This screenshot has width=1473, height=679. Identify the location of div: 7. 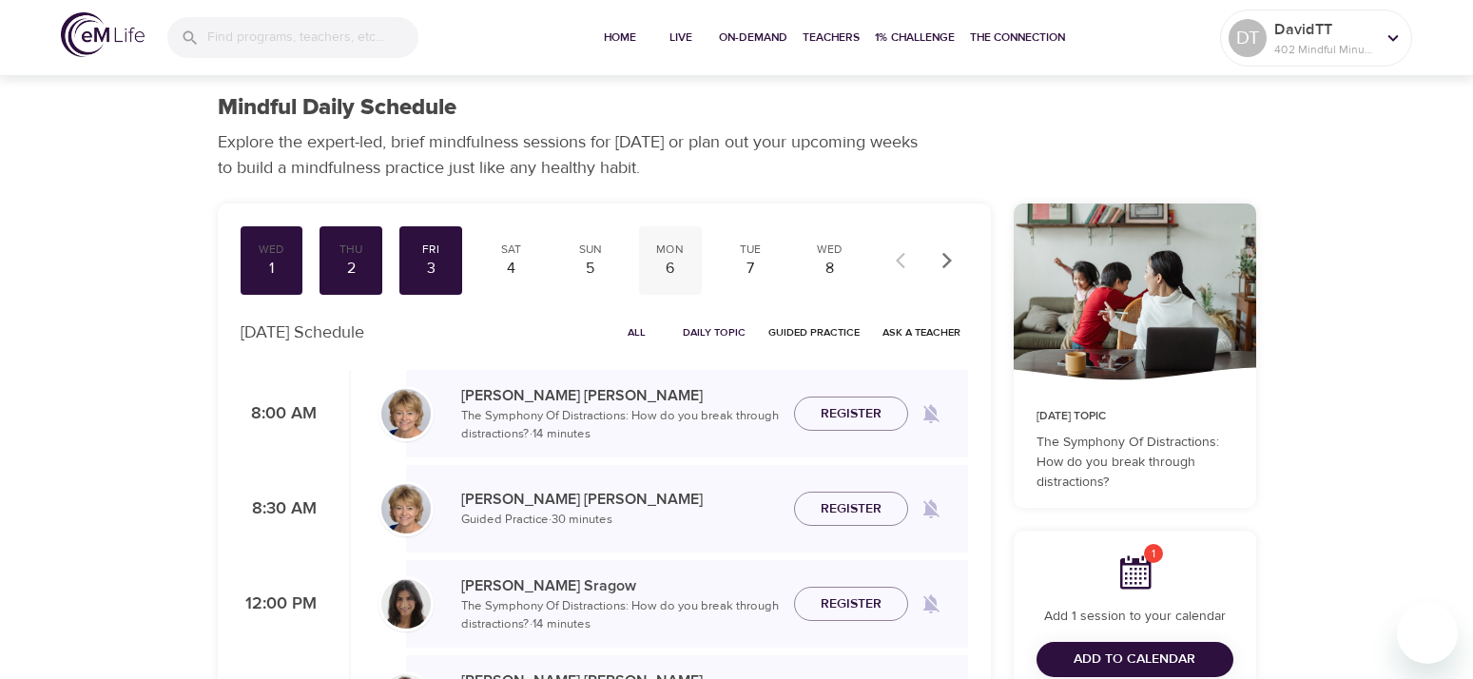
(750, 268).